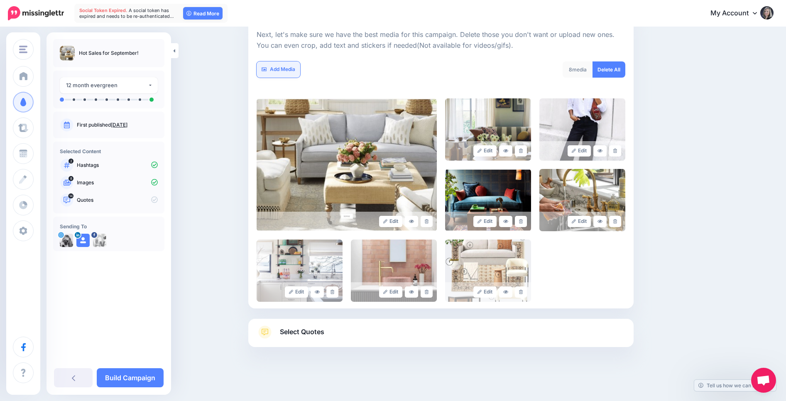 The image size is (786, 401). I want to click on span: Social Token Expired., so click(103, 10).